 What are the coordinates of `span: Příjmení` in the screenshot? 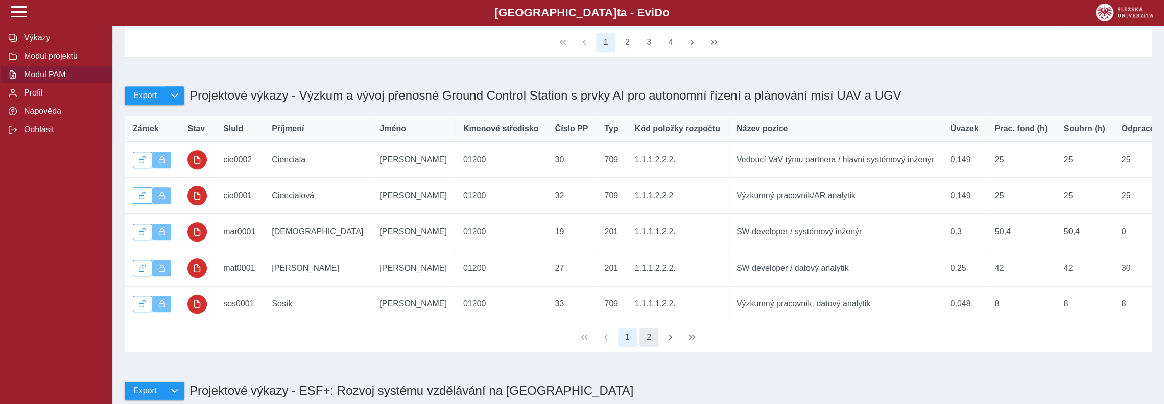 It's located at (288, 129).